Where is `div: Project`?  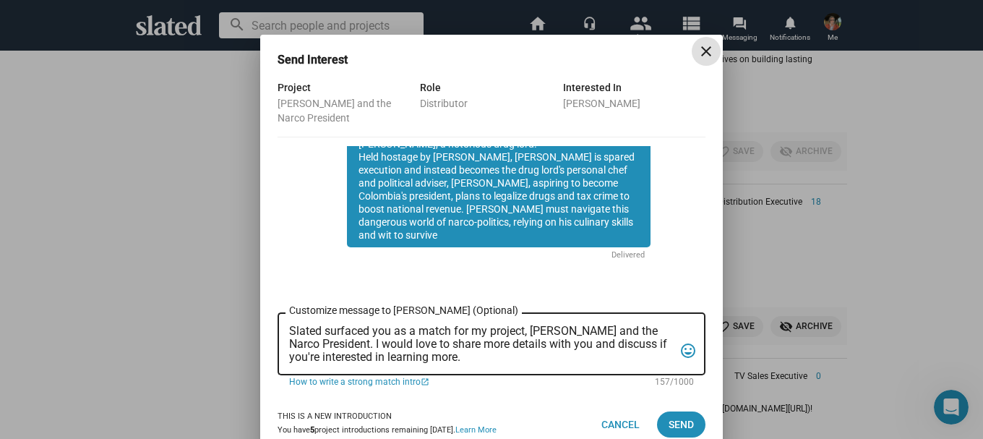
div: Project is located at coordinates (348, 87).